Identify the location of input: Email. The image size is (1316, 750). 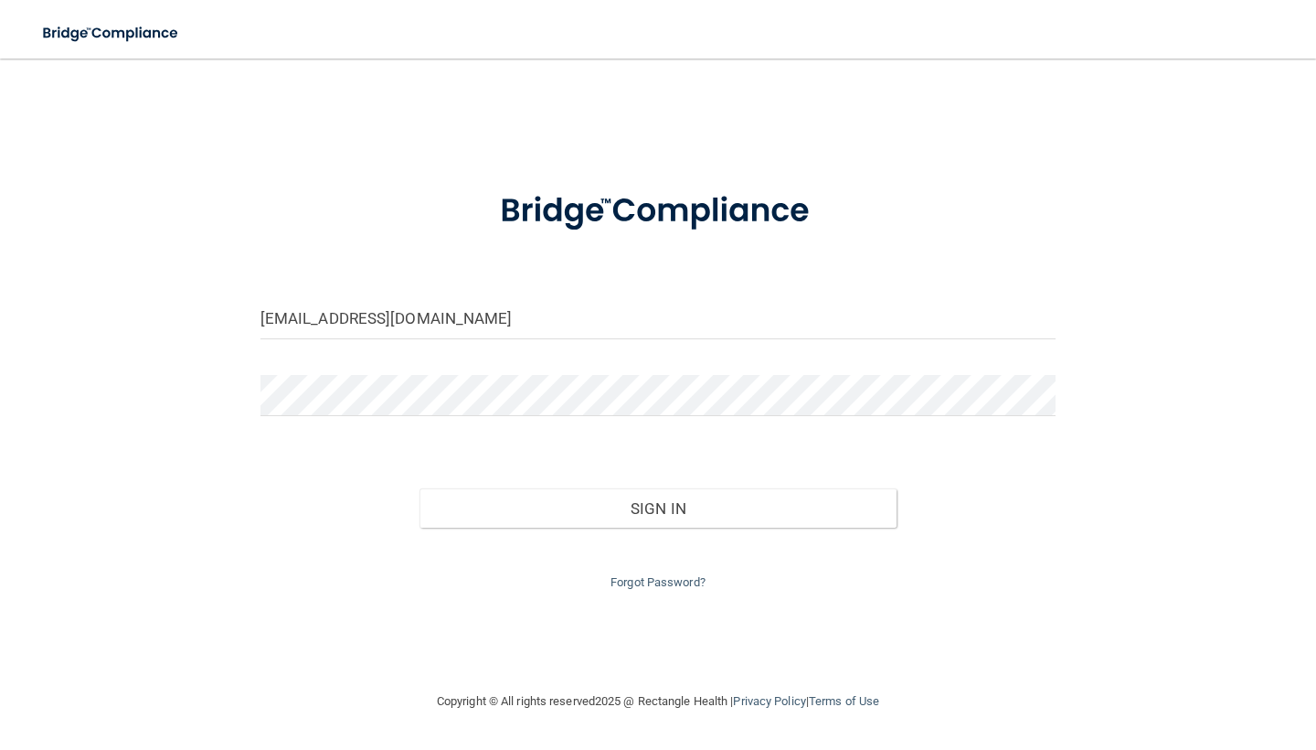
(658, 318).